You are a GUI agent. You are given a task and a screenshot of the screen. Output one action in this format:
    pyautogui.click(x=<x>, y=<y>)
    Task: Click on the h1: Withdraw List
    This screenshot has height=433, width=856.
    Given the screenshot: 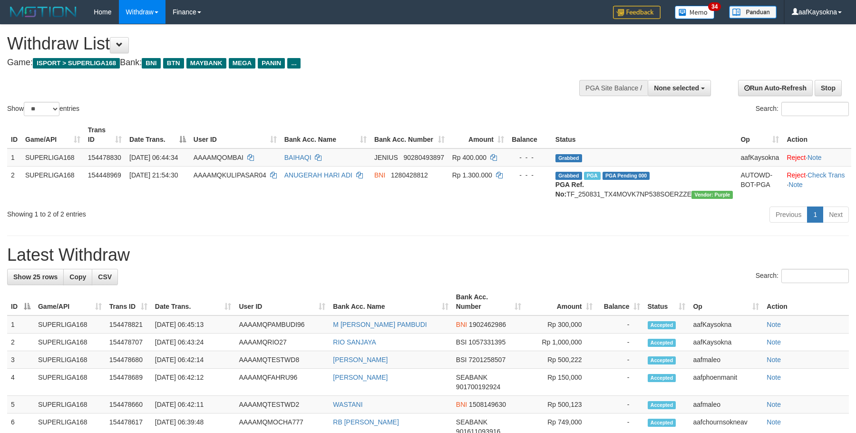 What is the action you would take?
    pyautogui.click(x=284, y=44)
    